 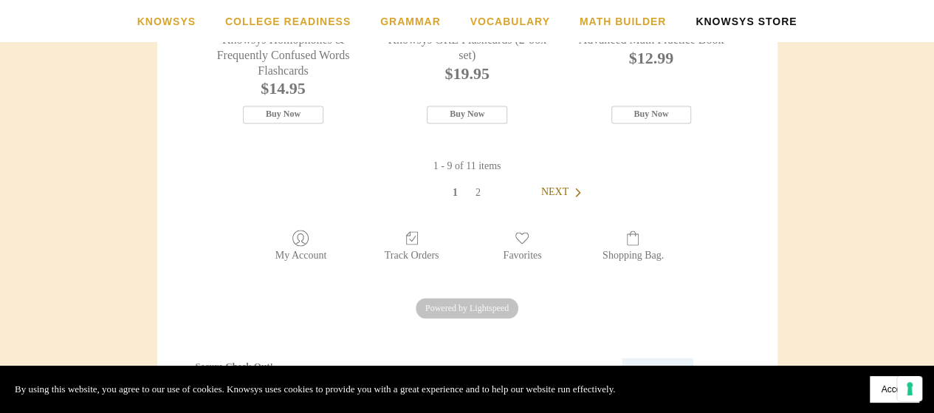 I want to click on a: My Account, so click(x=301, y=245).